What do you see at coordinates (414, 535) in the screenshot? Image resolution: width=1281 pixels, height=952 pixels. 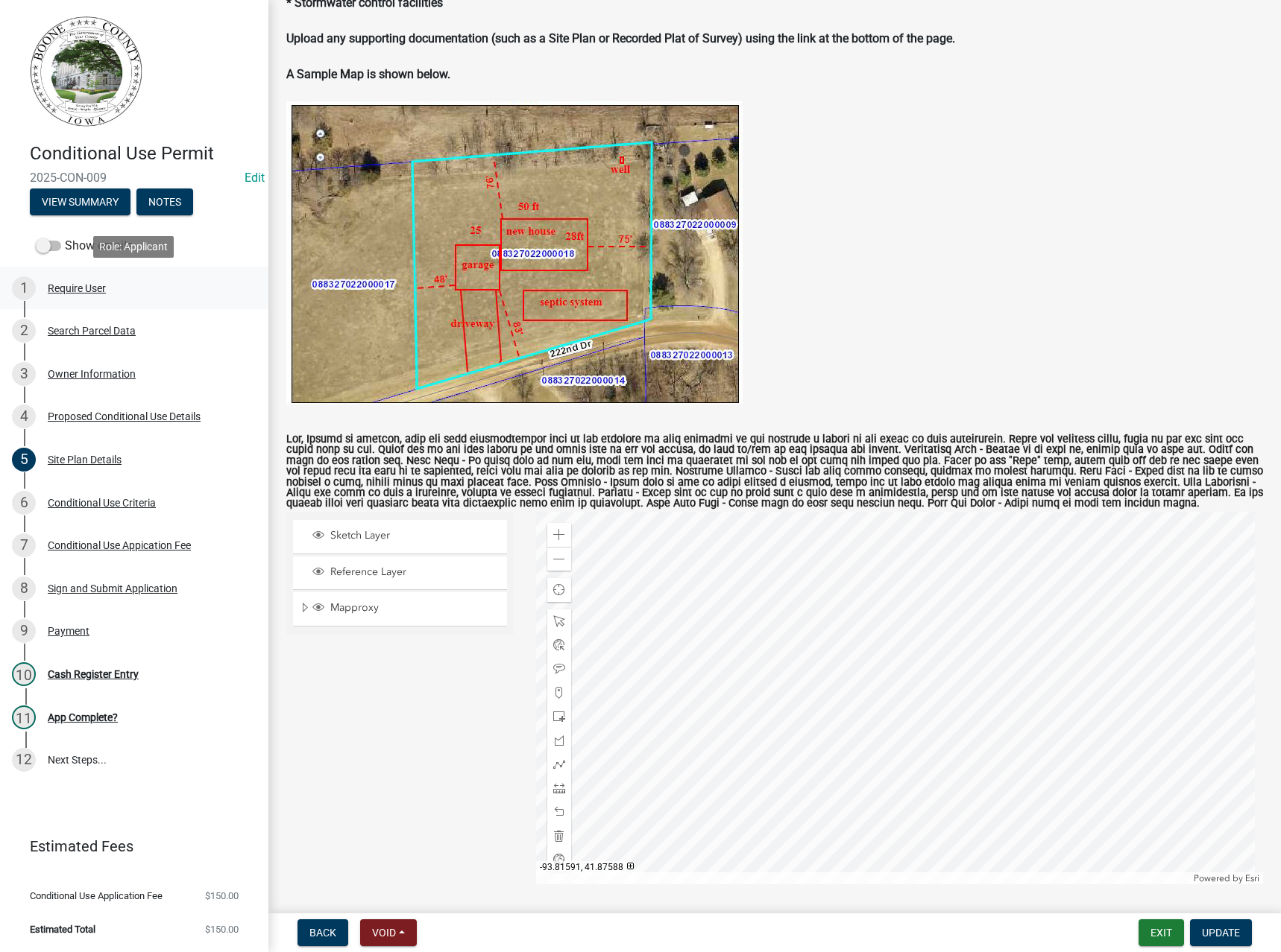 I see `span: Sketch Layer` at bounding box center [414, 535].